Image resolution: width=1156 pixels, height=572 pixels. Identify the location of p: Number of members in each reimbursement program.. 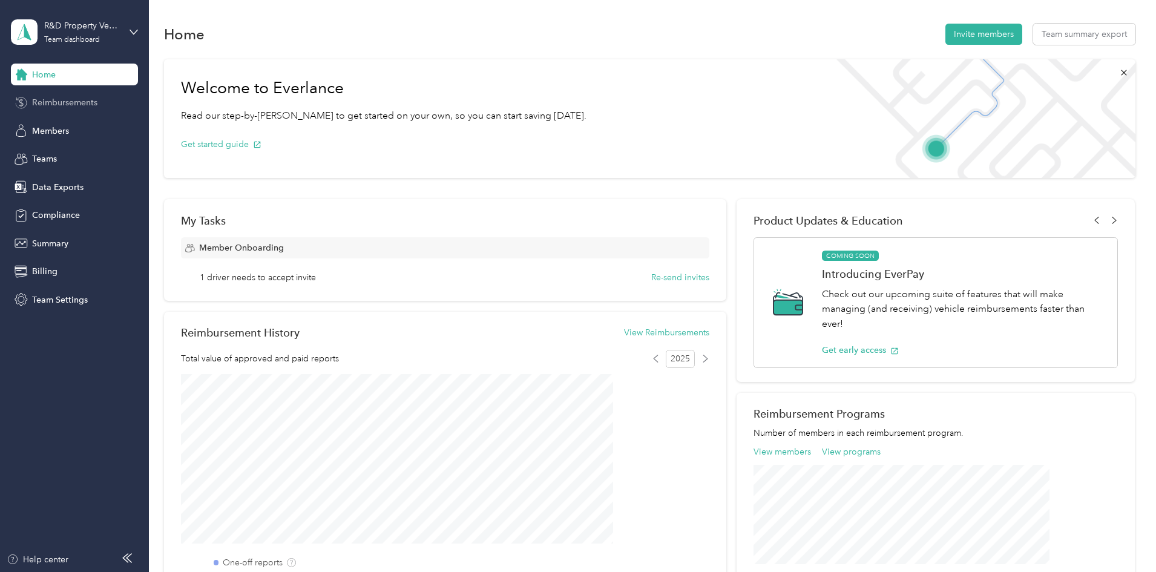
(935, 433).